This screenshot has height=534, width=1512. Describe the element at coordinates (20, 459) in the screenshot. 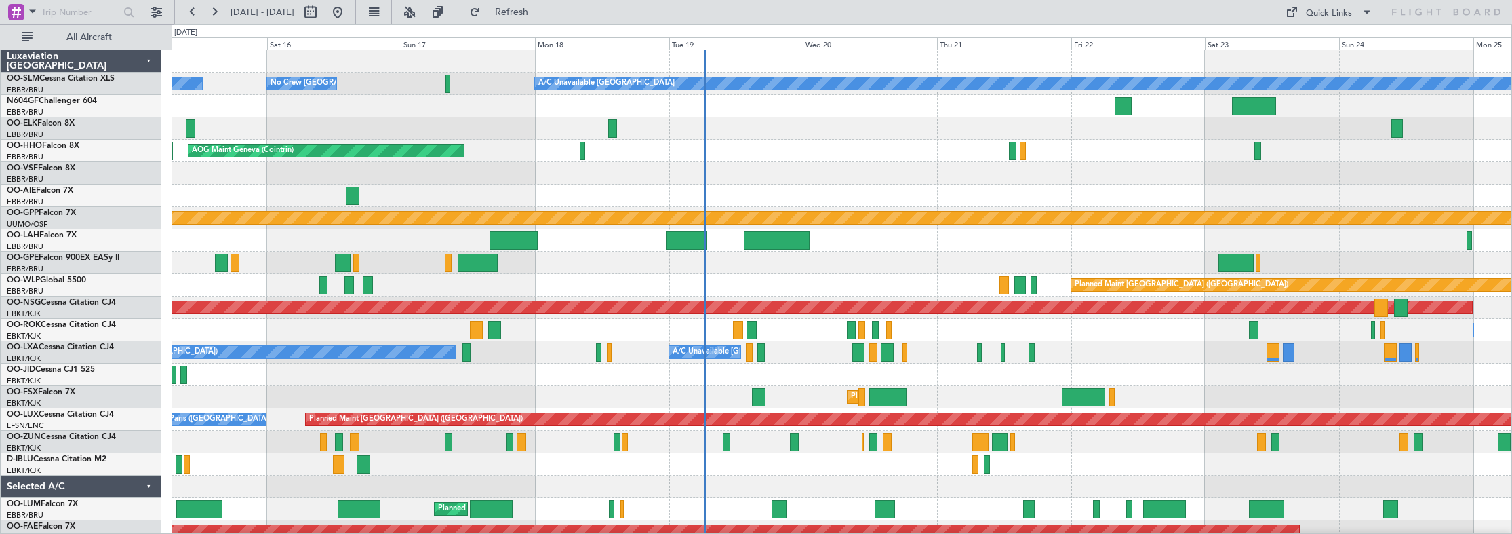

I see `span: D-IBLU` at that location.